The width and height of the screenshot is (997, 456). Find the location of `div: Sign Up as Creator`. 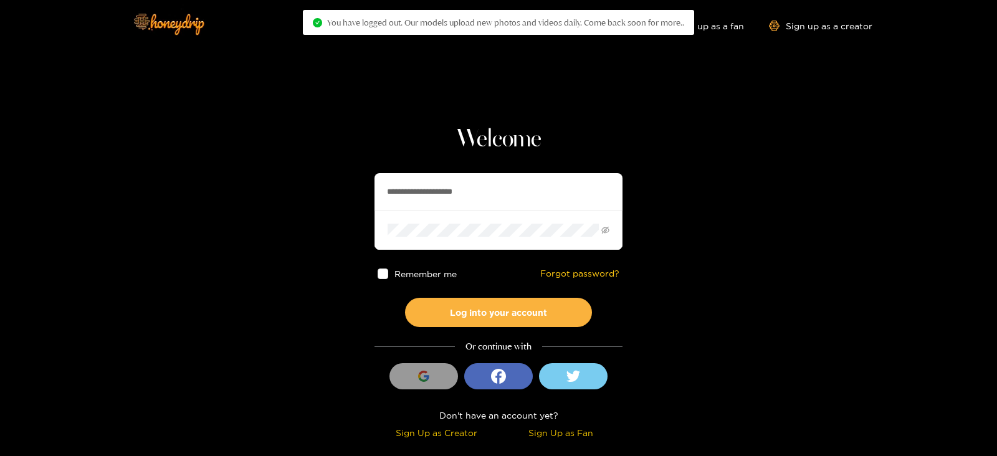

div: Sign Up as Creator is located at coordinates (436, 432).